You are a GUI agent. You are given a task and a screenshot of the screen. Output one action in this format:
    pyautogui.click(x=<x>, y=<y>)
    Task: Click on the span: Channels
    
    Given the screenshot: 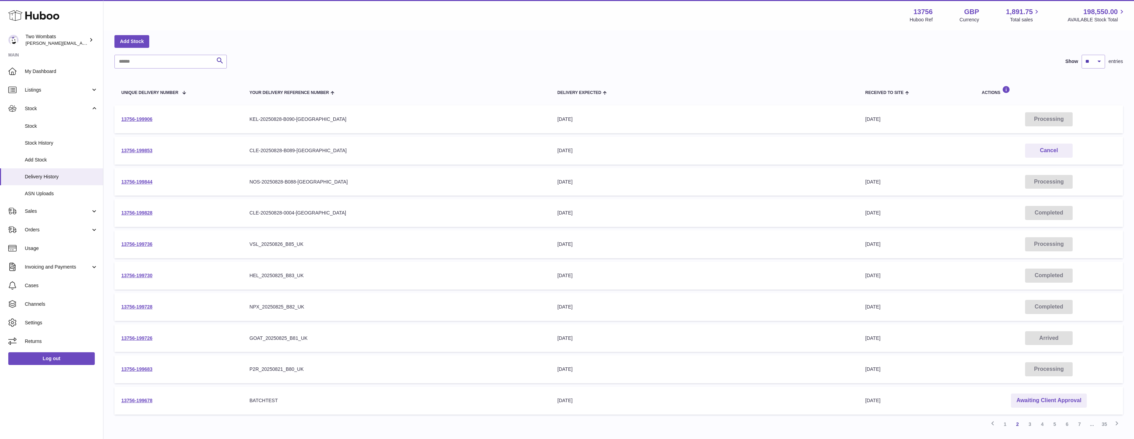 What is the action you would take?
    pyautogui.click(x=61, y=304)
    